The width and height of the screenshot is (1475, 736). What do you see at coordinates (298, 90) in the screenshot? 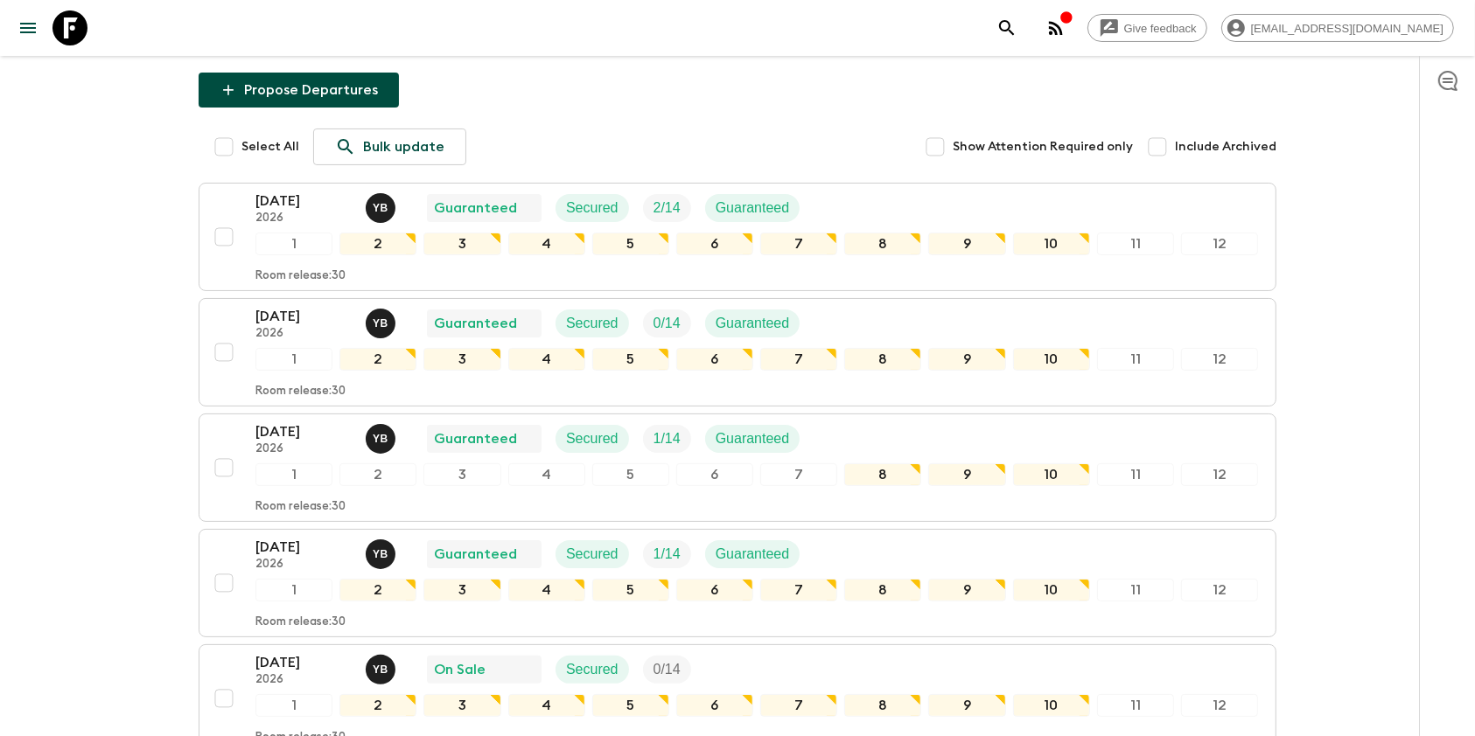
I see `button: Propose Departures` at bounding box center [298, 90].